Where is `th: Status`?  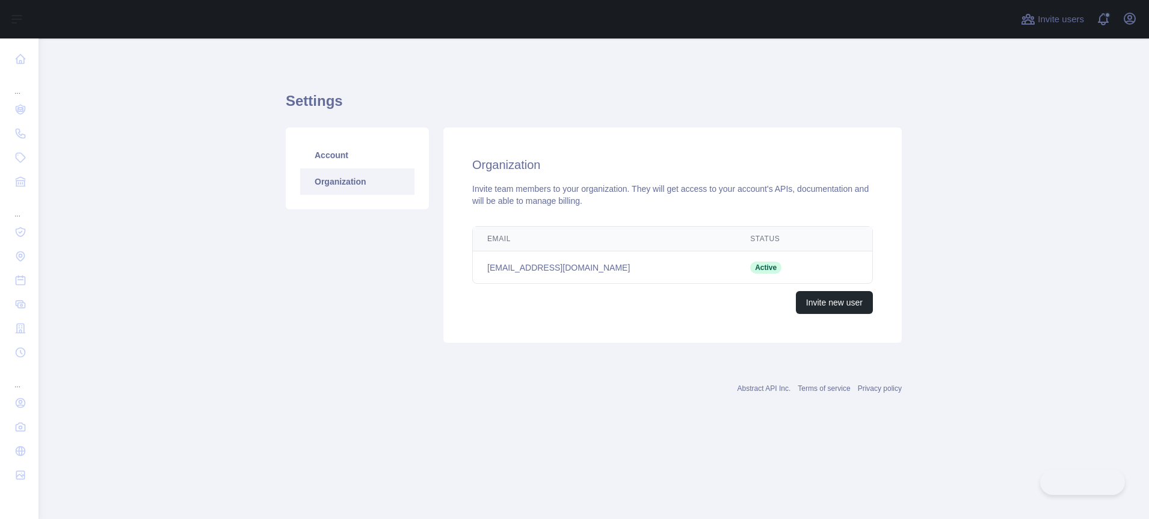 th: Status is located at coordinates (782, 239).